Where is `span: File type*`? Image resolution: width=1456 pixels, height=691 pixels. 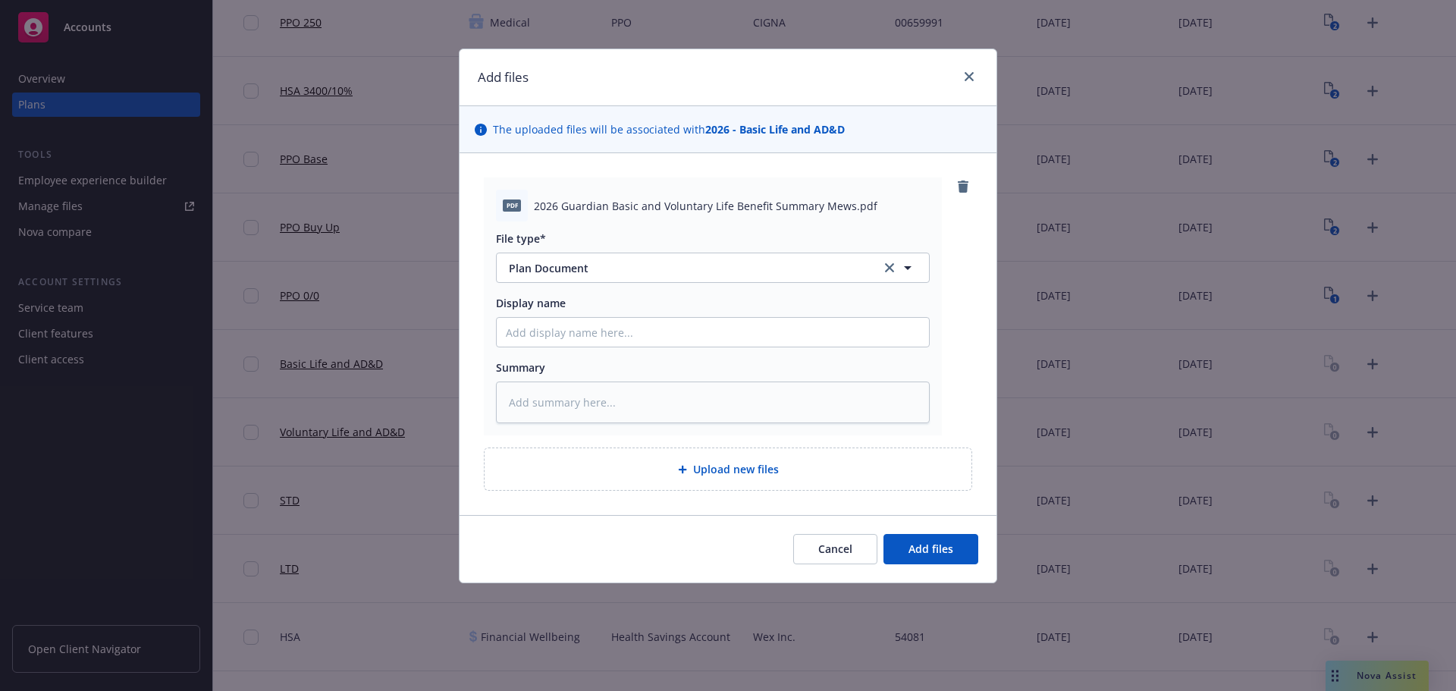
span: File type* is located at coordinates (521, 238).